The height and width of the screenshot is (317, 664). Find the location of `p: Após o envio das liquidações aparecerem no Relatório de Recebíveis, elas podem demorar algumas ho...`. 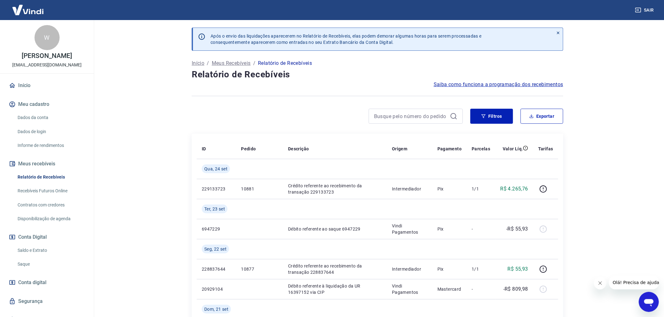

p: Após o envio das liquidações aparecerem no Relatório de Recebíveis, elas podem demorar algumas ho... is located at coordinates (346, 39).